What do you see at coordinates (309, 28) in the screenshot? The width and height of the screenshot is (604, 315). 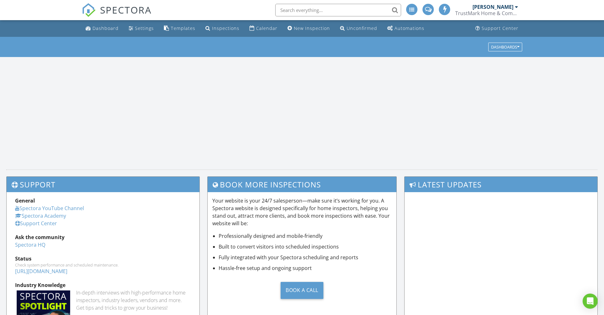 I see `a: New Inspection` at bounding box center [309, 28].